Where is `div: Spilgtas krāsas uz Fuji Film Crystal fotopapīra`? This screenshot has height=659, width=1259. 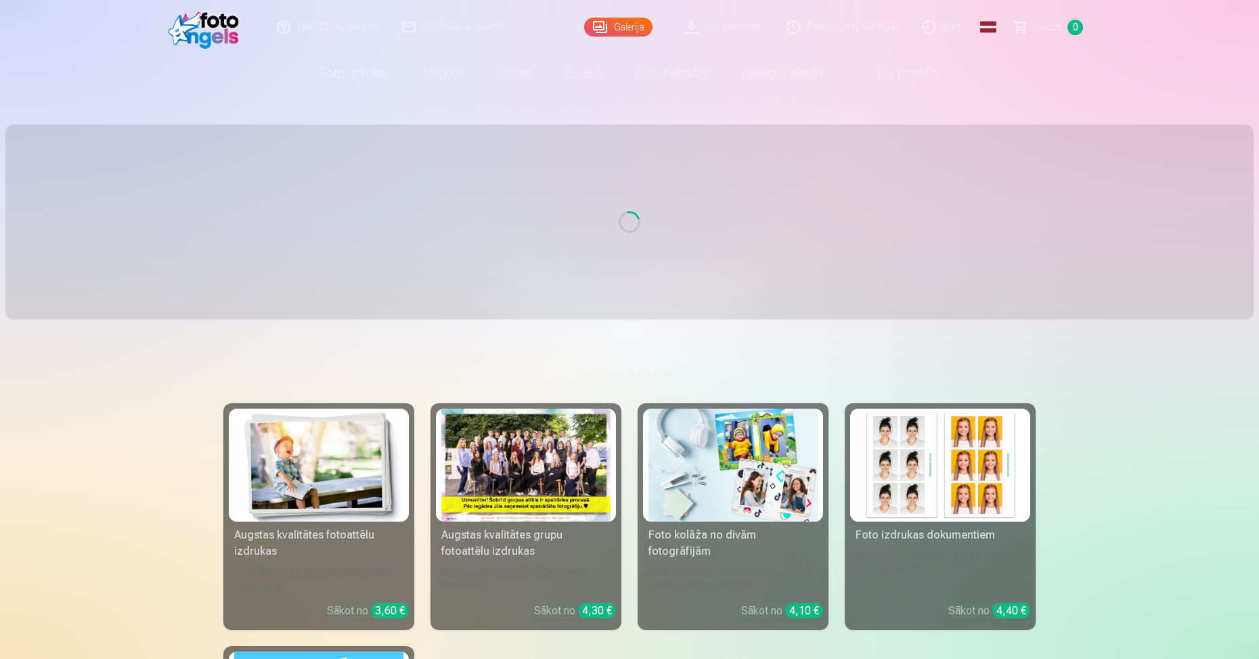
div: Spilgtas krāsas uz Fuji Film Crystal fotopapīra is located at coordinates (526, 579).